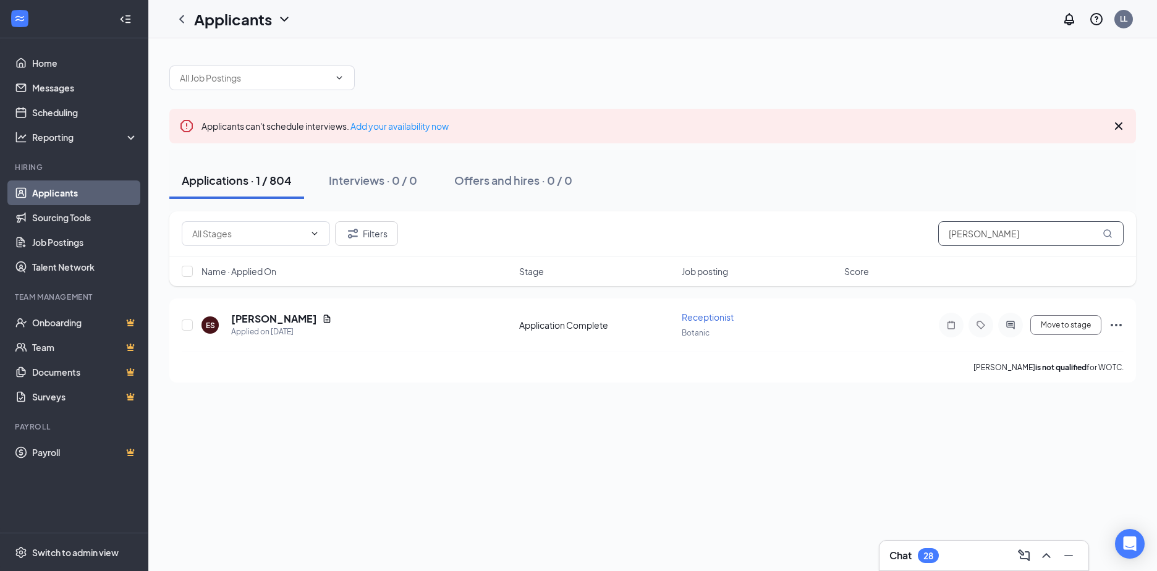 This screenshot has height=571, width=1157. I want to click on div: LL, so click(1124, 19).